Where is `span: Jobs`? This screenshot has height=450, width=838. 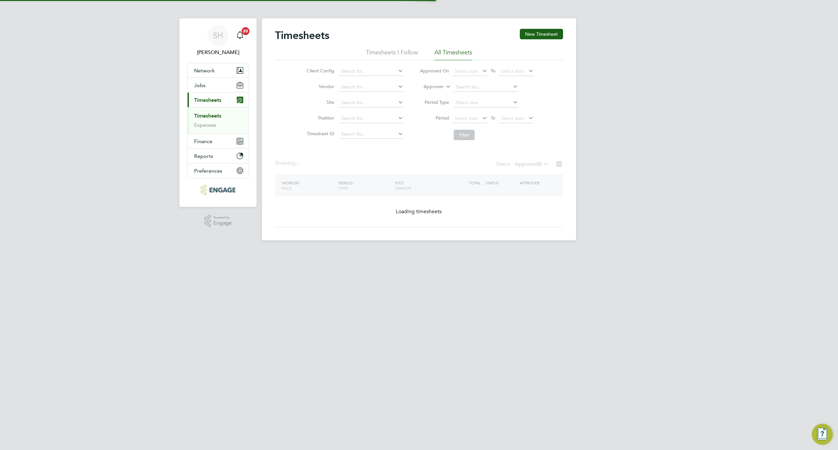
span: Jobs is located at coordinates (200, 85).